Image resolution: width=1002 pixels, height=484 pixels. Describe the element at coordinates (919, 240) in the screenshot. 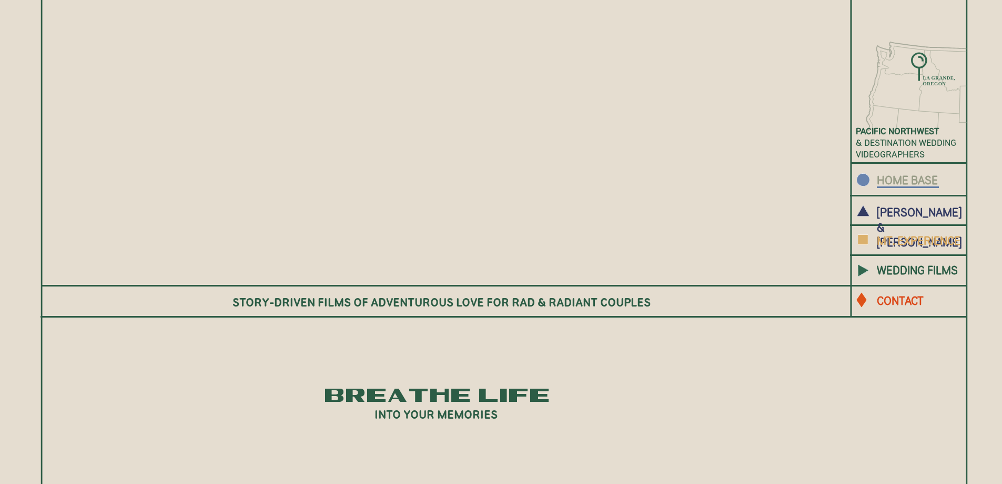

I see `b: MT. EXPERIENCE` at that location.